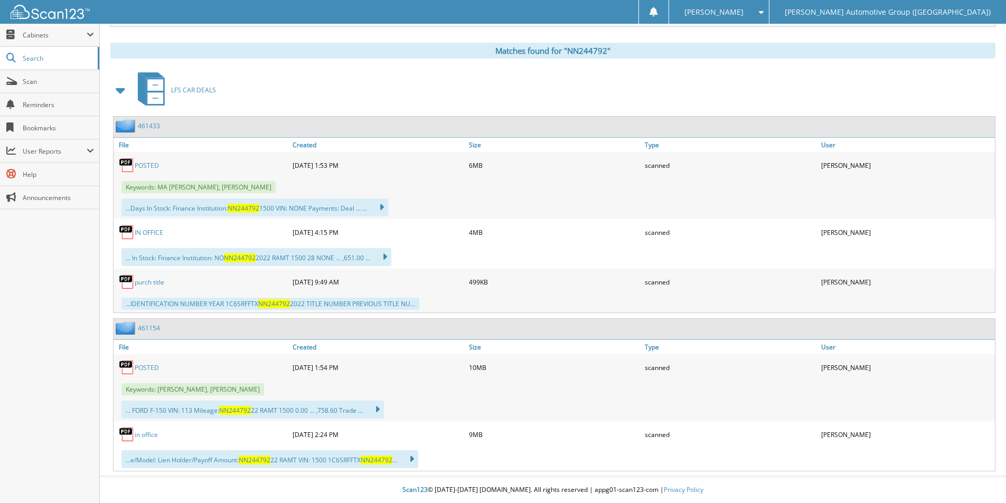 The height and width of the screenshot is (503, 1006). Describe the element at coordinates (555, 232) in the screenshot. I see `div: 4MB` at that location.